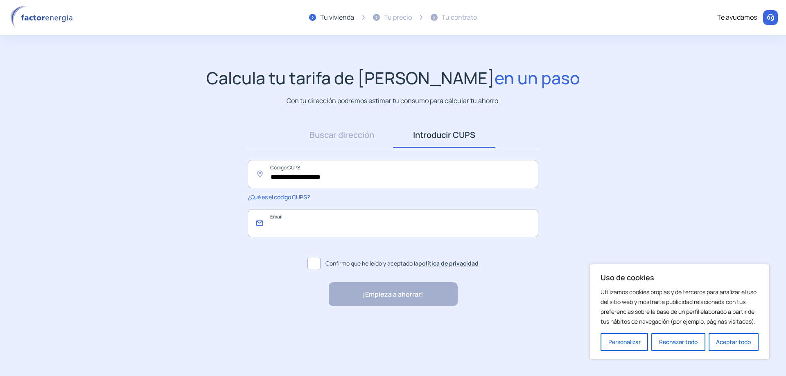 The height and width of the screenshot is (376, 786). I want to click on img: logo factor, so click(43, 18).